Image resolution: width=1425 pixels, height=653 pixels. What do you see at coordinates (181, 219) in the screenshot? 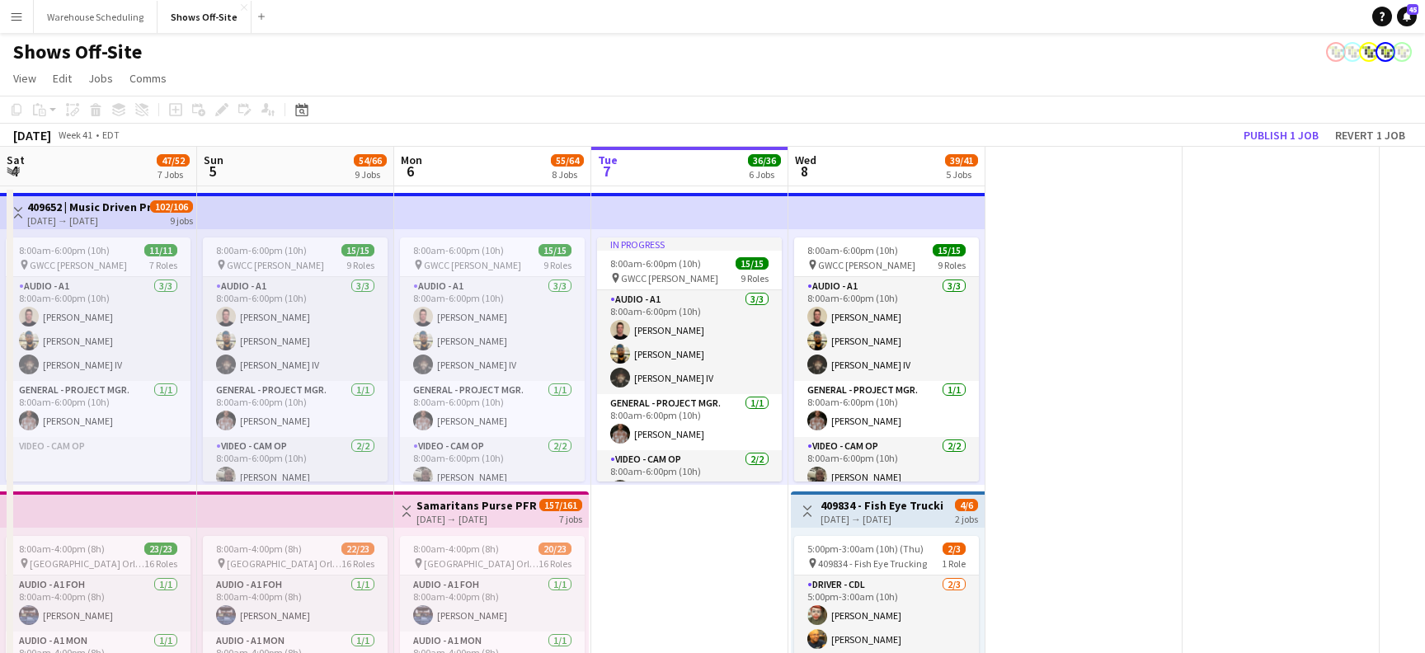
I see `div: 9 jobs` at bounding box center [181, 219].